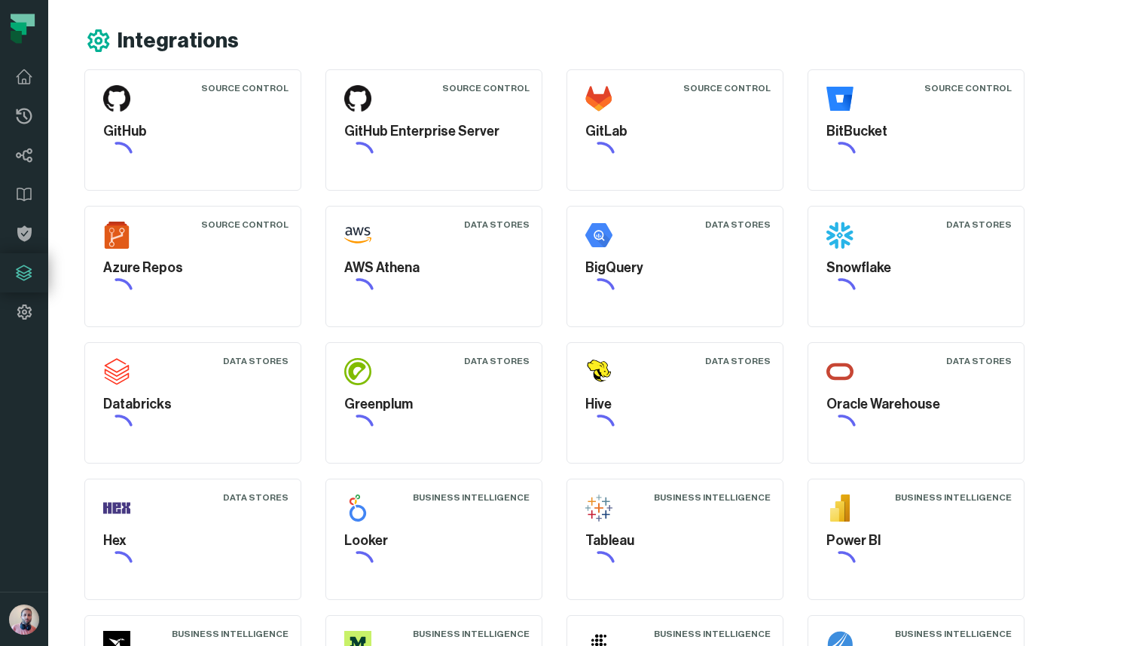  Describe the element at coordinates (675, 131) in the screenshot. I see `h5: GitLab` at that location.